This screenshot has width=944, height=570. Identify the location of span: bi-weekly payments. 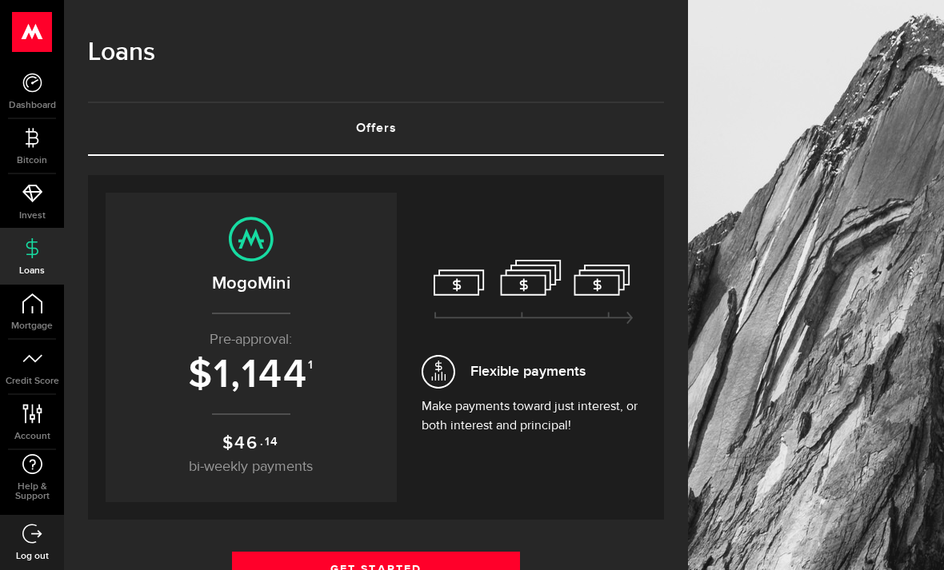
(250, 467).